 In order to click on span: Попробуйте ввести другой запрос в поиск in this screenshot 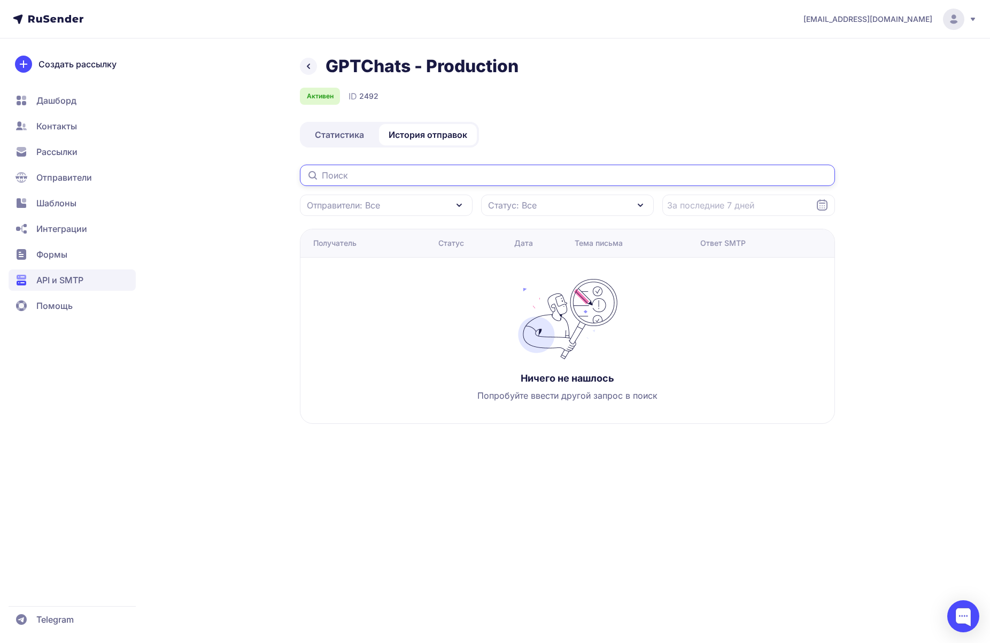, I will do `click(567, 396)`.